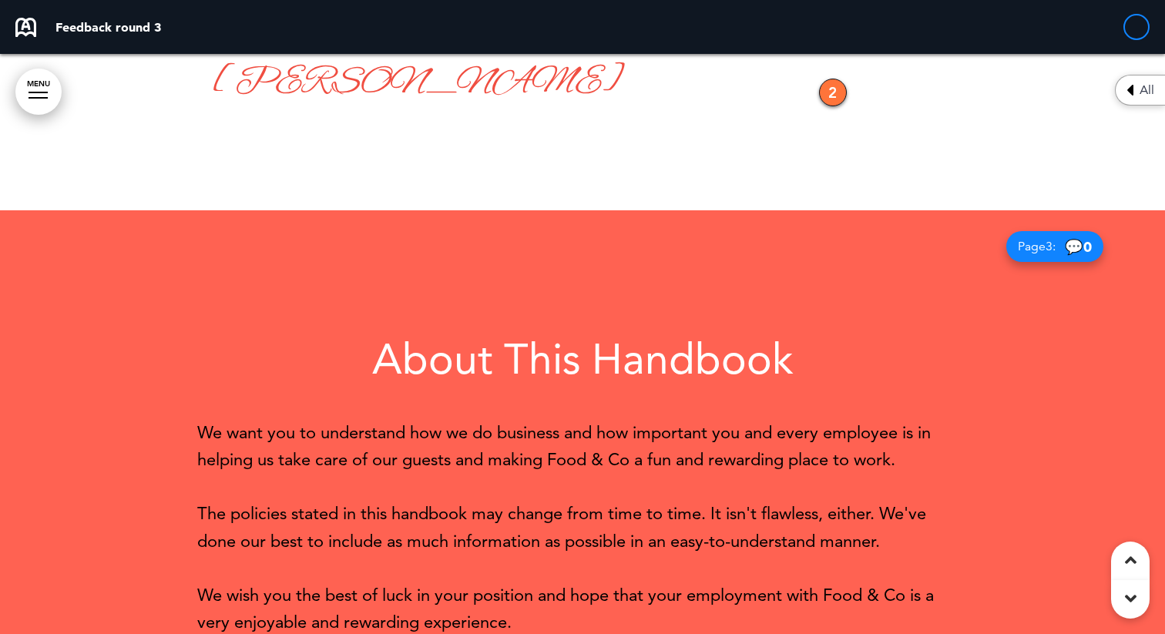  I want to click on span: About This Handbook, so click(582, 359).